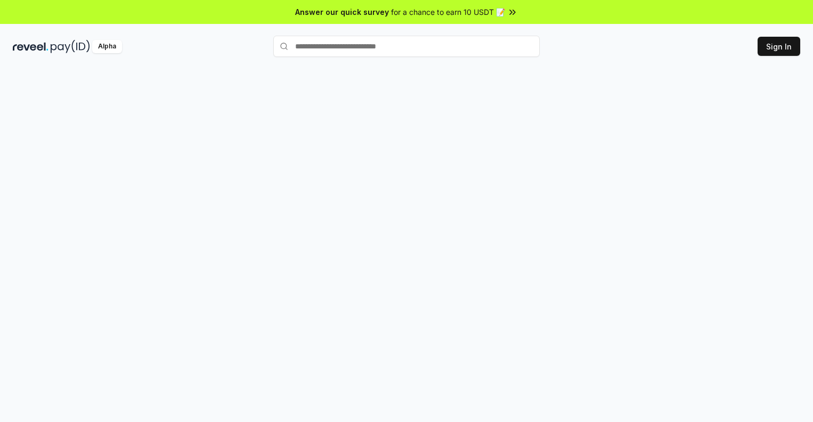 The height and width of the screenshot is (422, 813). I want to click on span: Answer our quick survey, so click(342, 12).